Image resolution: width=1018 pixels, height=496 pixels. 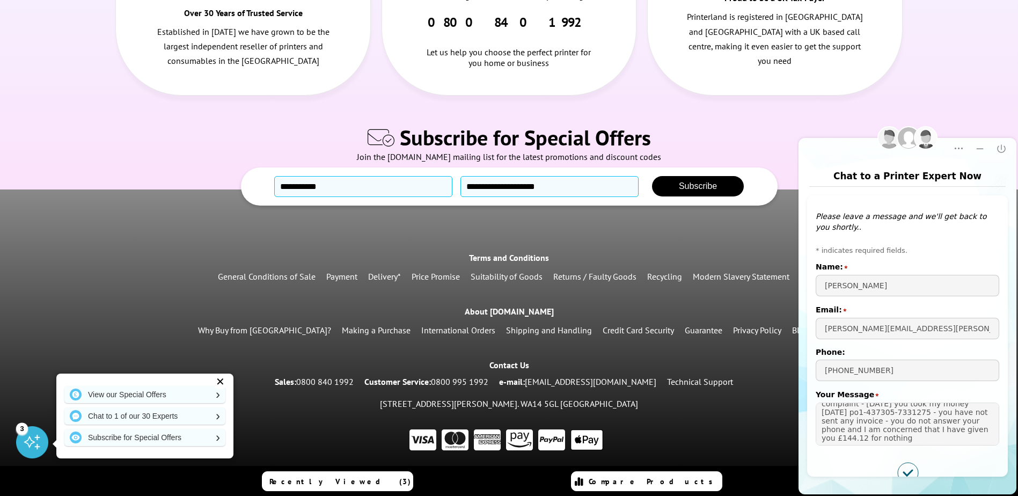 What do you see at coordinates (423, 440) in the screenshot?
I see `img: VISA` at bounding box center [423, 440].